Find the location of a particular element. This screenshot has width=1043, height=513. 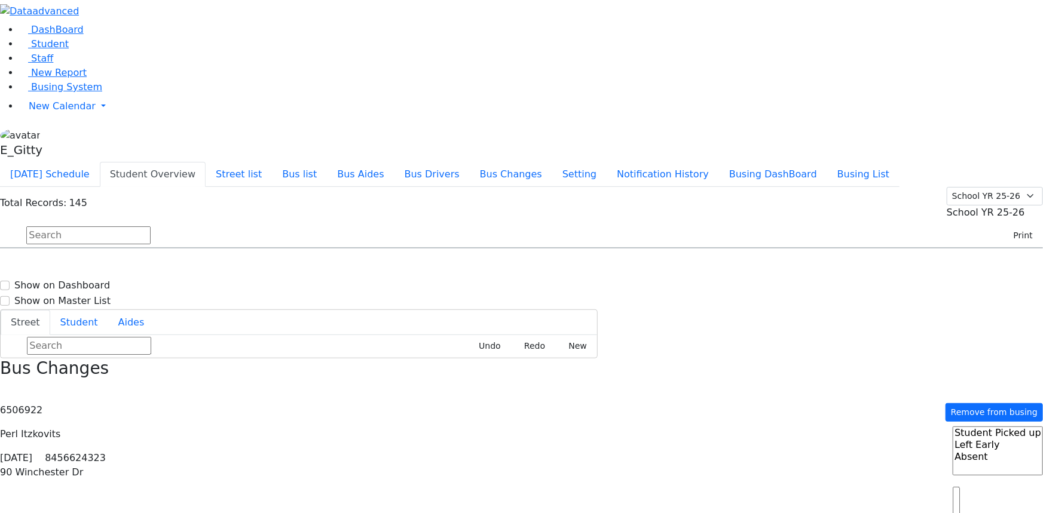

option: Absent is located at coordinates (997, 457).